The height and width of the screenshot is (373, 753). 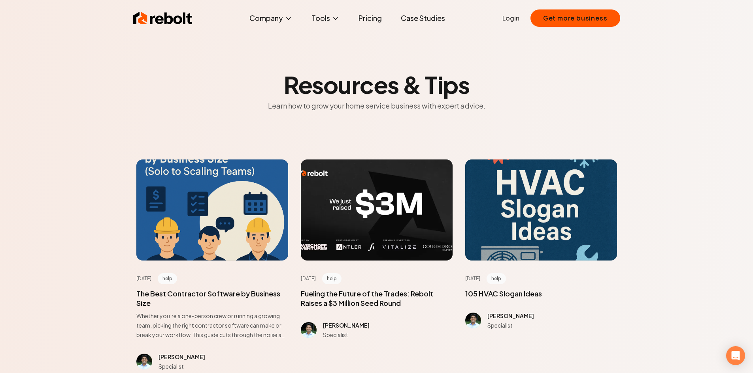 I want to click on button: Get more business, so click(x=575, y=18).